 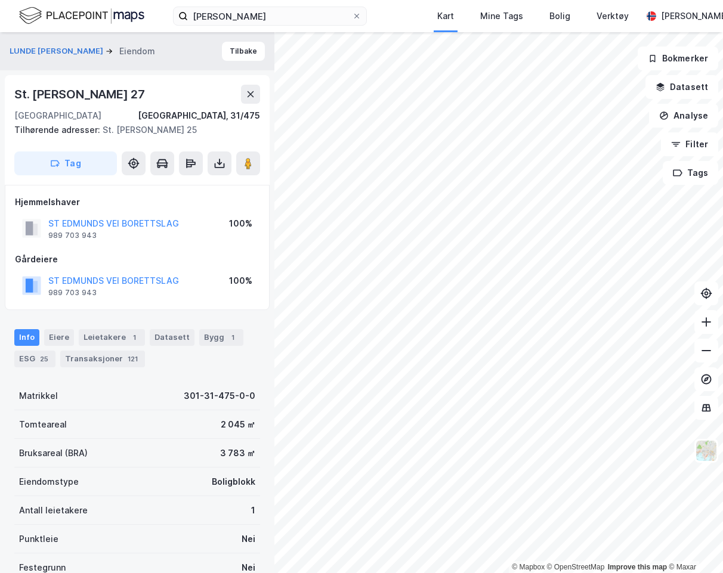 What do you see at coordinates (576, 567) in the screenshot?
I see `a: OpenStreetMap` at bounding box center [576, 567].